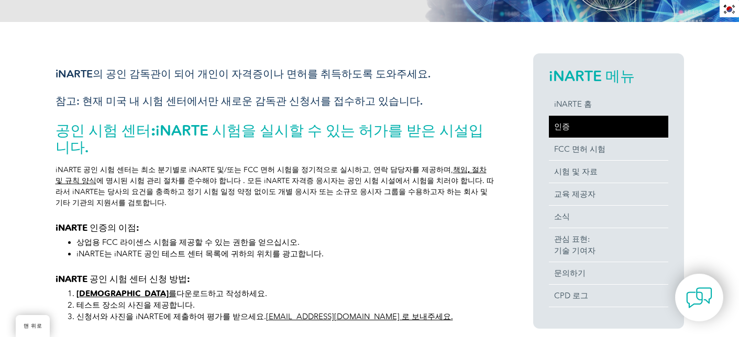 Image resolution: width=739 pixels, height=337 pixels. I want to click on font: iNARTE의 공인 감독관이 되어 개인이 자격증이나 면허를 취득하도록 도와주세요., so click(243, 74).